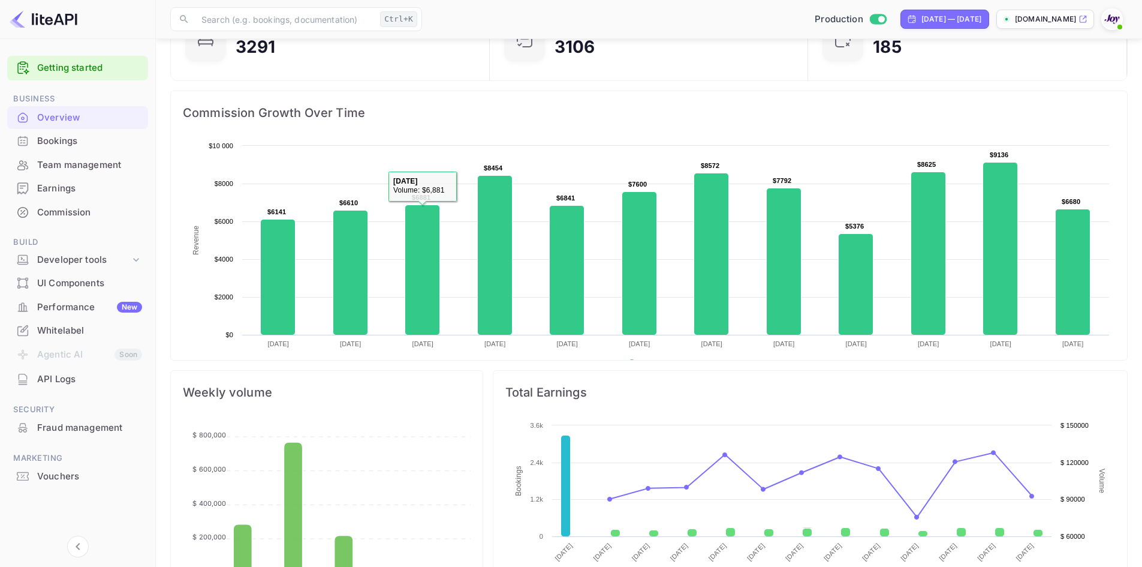 The height and width of the screenshot is (567, 1142). Describe the element at coordinates (77, 282) in the screenshot. I see `a: UI Components` at that location.